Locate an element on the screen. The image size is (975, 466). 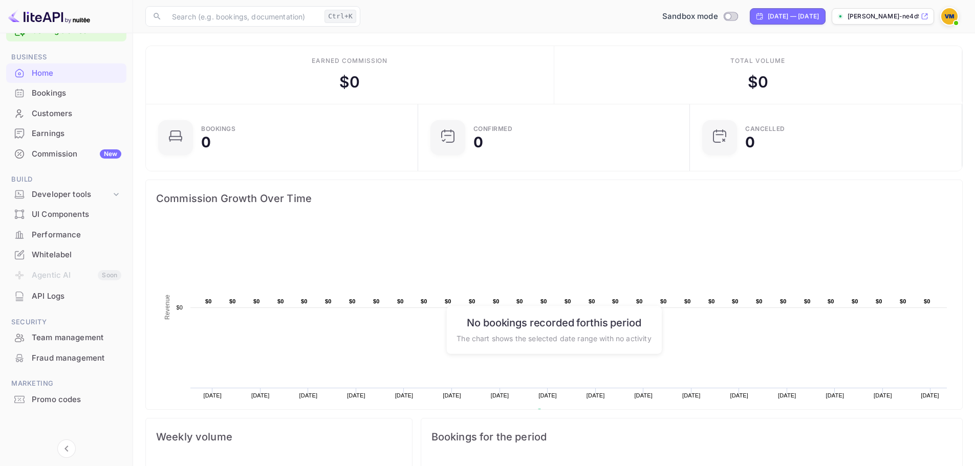
span: Bookings for the period is located at coordinates (691, 437).